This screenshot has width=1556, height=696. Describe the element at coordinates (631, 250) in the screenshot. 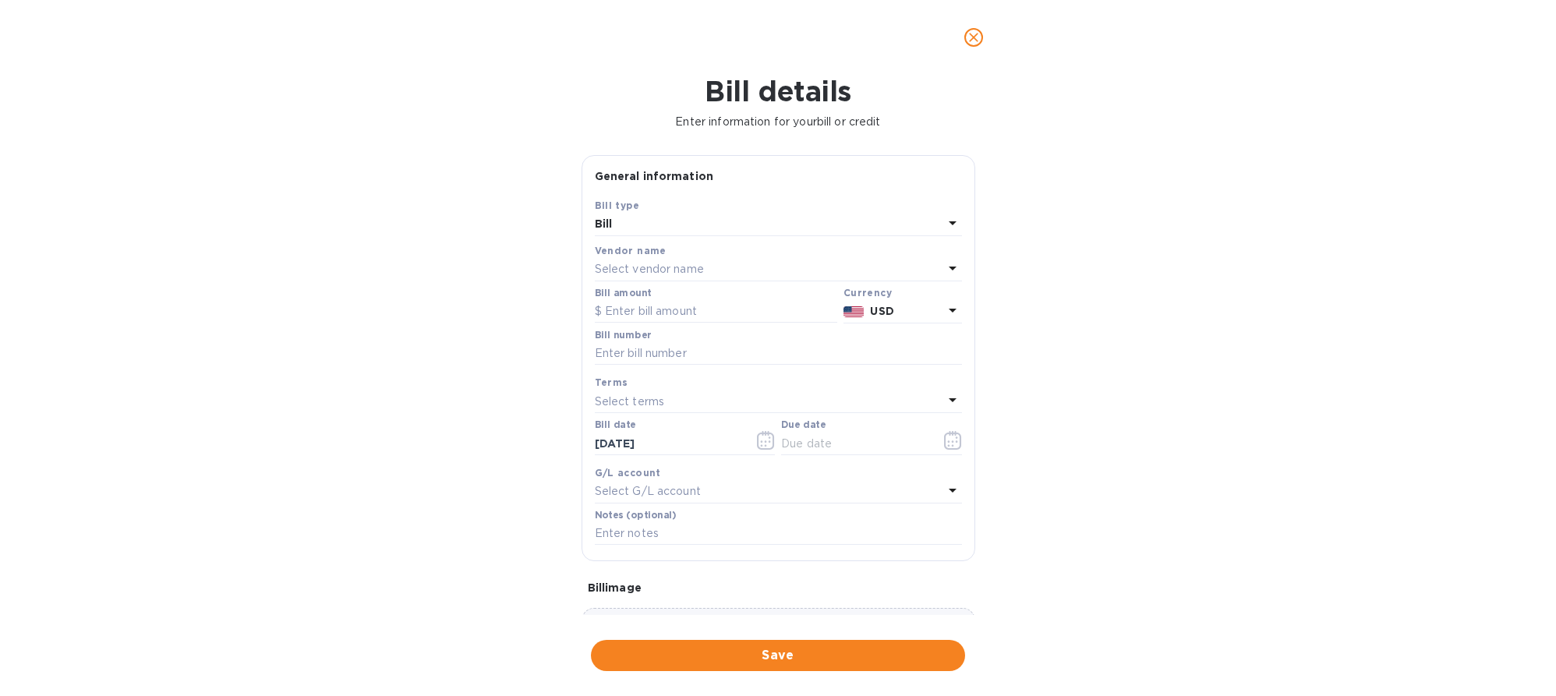

I see `b: Vendor name` at that location.